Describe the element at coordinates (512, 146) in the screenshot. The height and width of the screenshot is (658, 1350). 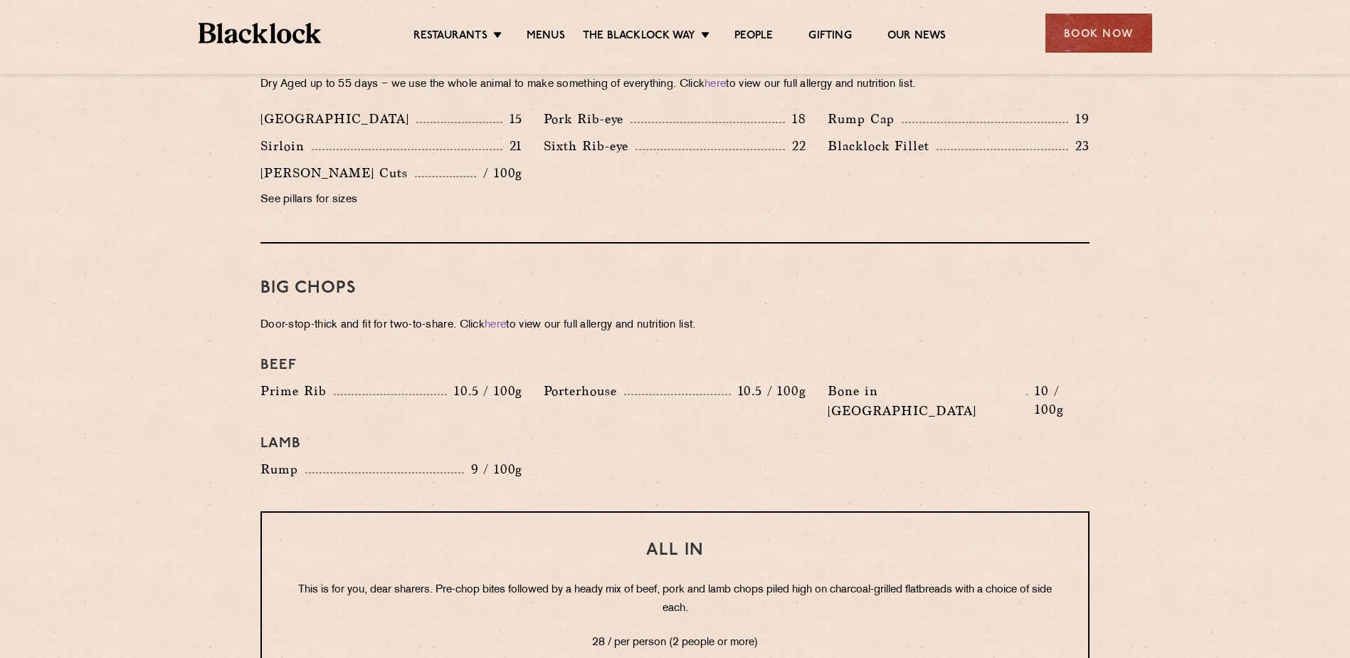
I see `p: 21` at that location.